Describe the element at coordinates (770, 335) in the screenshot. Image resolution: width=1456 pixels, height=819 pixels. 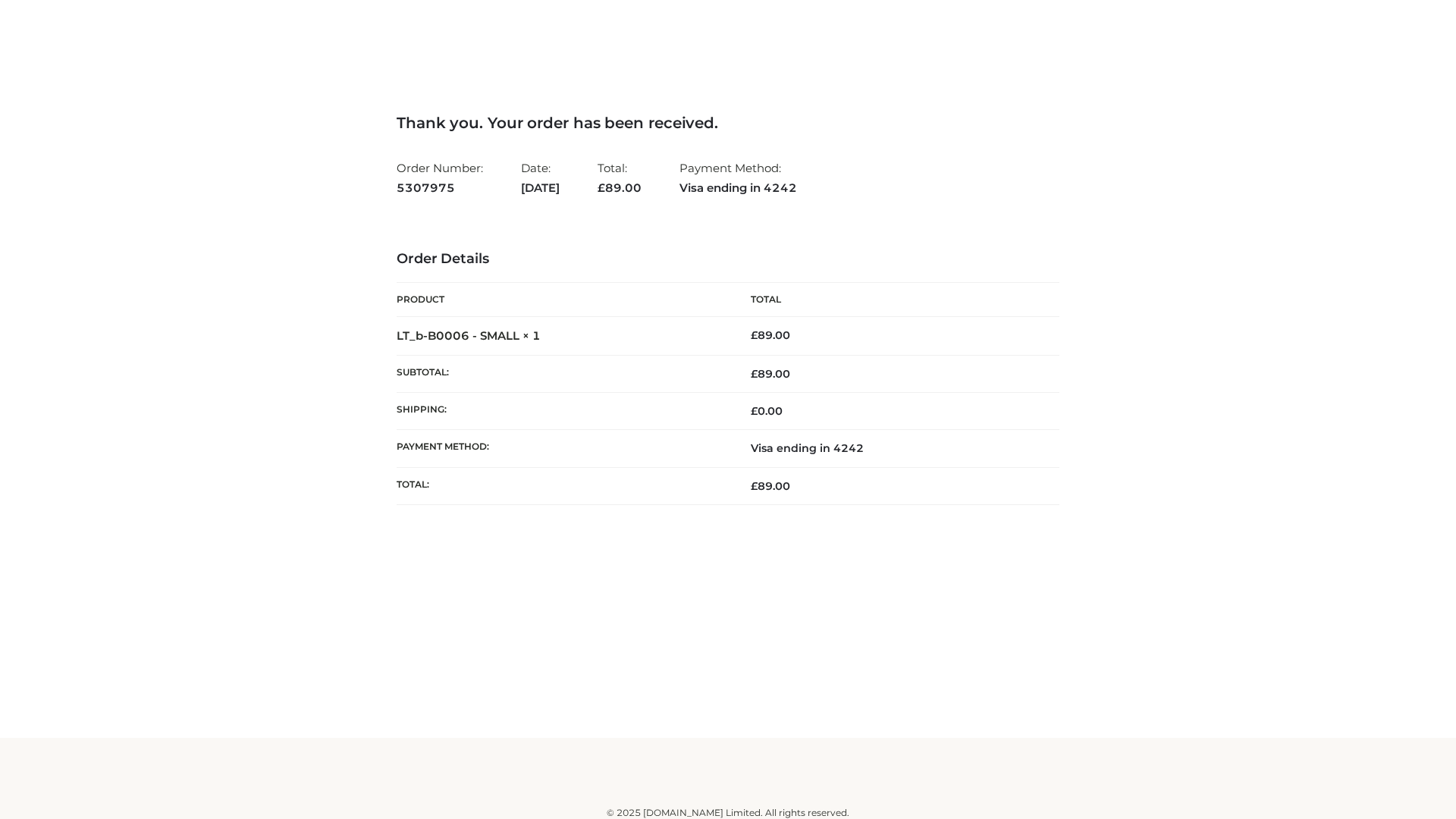
I see `bdi: 89.00` at that location.